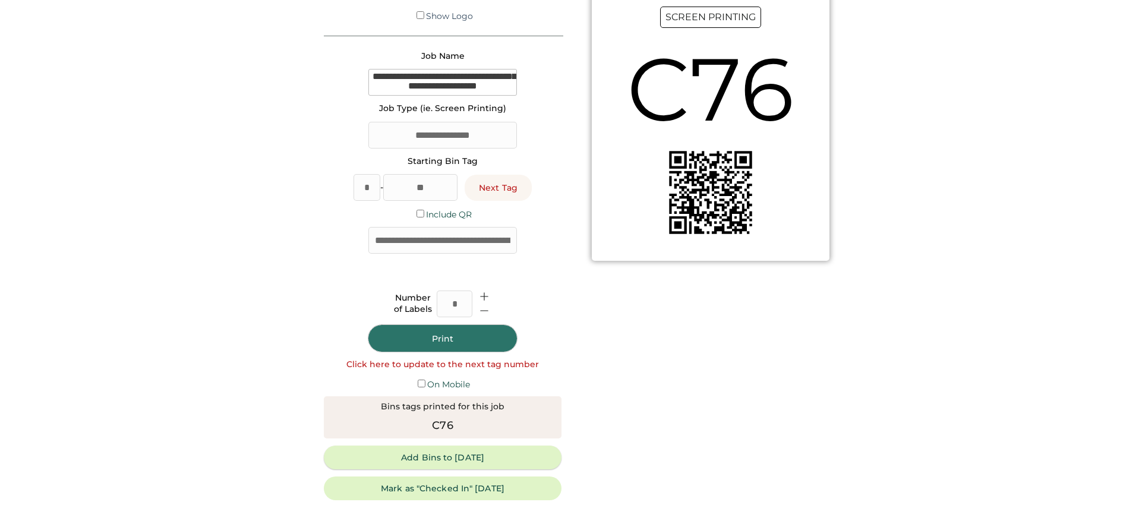 This screenshot has width=1139, height=524. What do you see at coordinates (448, 214) in the screenshot?
I see `label: Include QR` at bounding box center [448, 214].